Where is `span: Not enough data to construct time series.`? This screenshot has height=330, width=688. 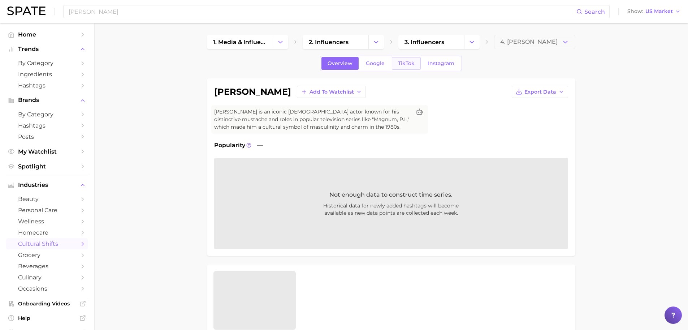
span: Not enough data to construct time series. is located at coordinates (391, 195).